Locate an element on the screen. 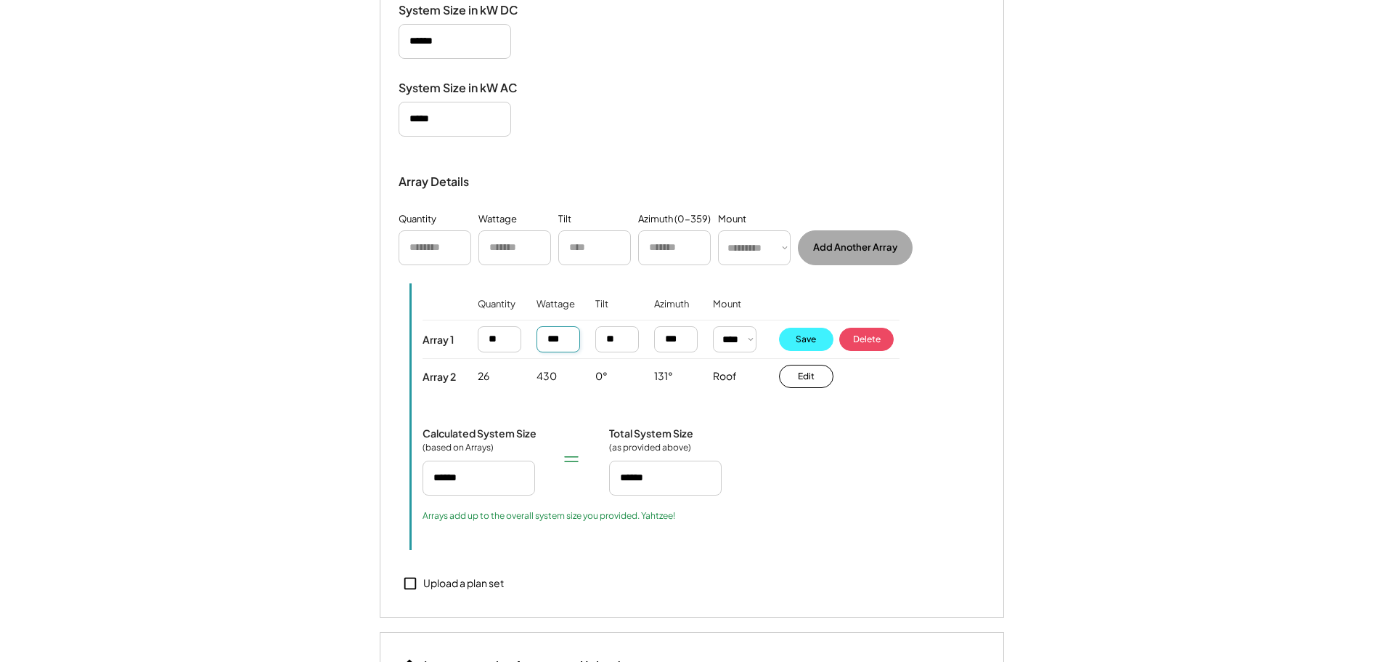 The width and height of the screenshot is (1383, 662). div: Total System Size is located at coordinates (651, 433).